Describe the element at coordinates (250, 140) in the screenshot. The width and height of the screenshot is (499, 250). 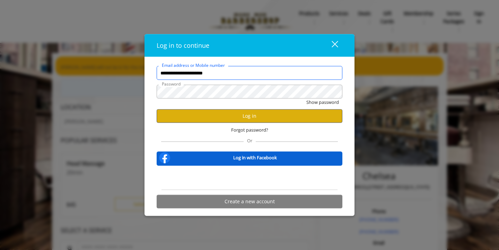
I see `span: Or` at that location.